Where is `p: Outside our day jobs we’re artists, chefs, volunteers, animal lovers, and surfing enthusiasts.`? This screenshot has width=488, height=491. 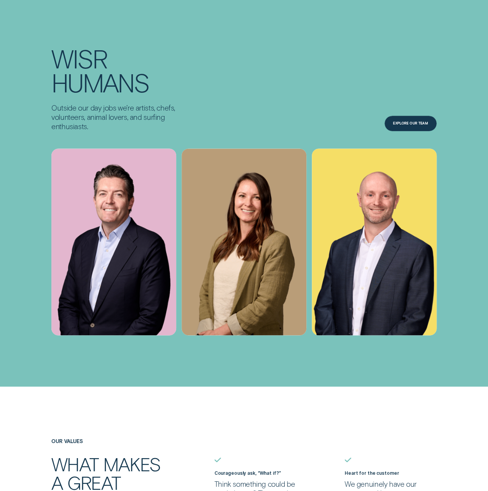 p: Outside our day jobs we’re artists, chefs, volunteers, animal lovers, and surfing enthusiasts. is located at coordinates (114, 117).